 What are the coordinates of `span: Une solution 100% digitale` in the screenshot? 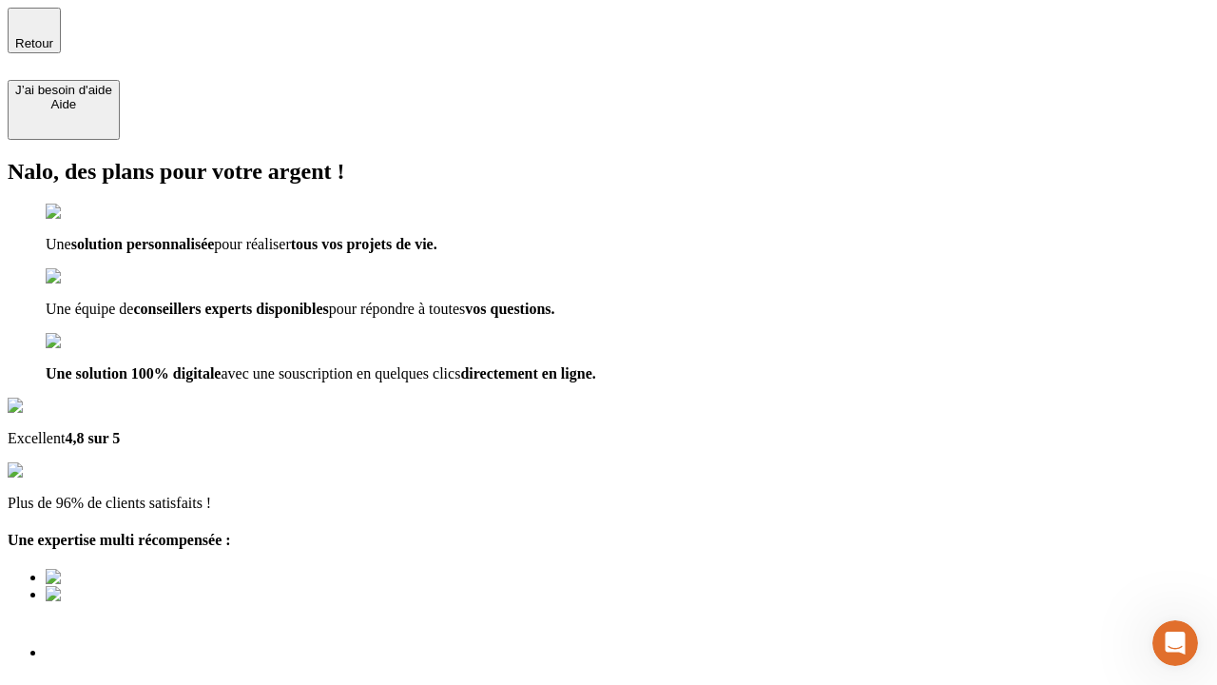 It's located at (133, 373).